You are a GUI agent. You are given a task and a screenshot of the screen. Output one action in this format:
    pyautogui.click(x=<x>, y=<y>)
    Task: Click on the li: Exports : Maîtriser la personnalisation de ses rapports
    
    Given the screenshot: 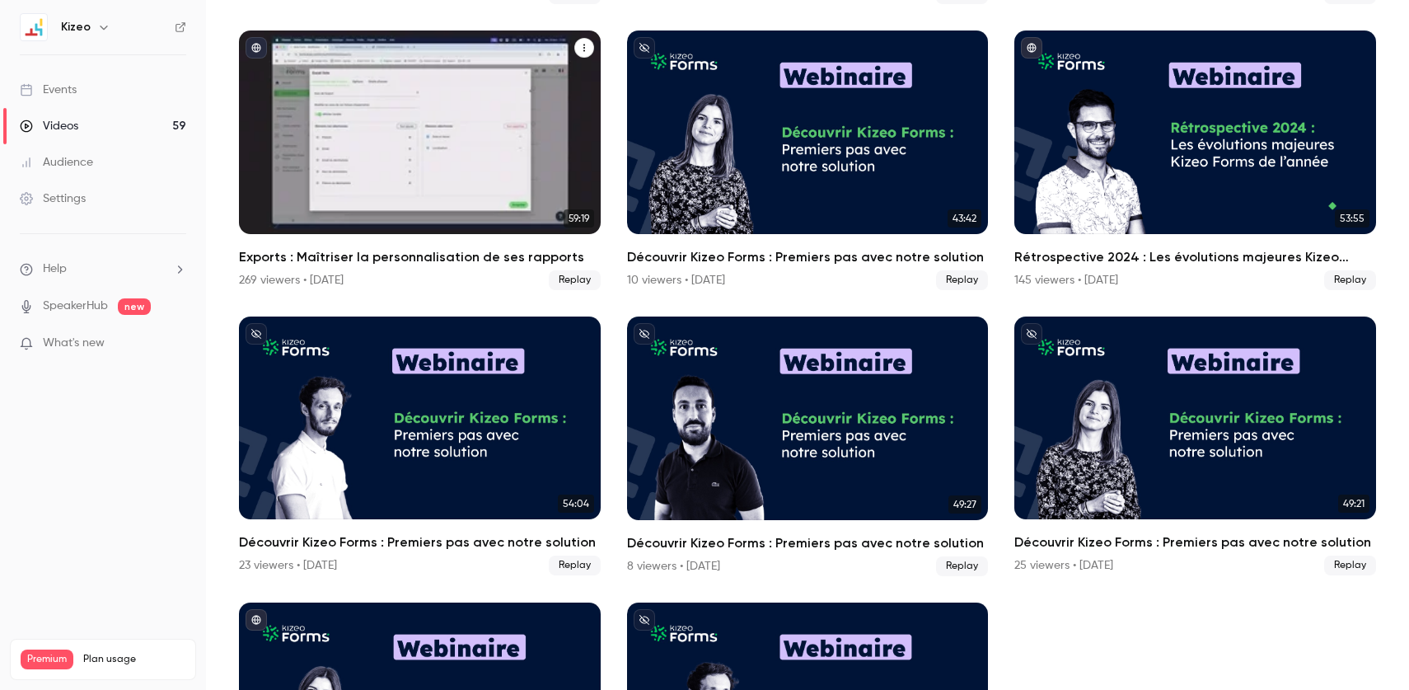 What is the action you would take?
    pyautogui.click(x=420, y=160)
    